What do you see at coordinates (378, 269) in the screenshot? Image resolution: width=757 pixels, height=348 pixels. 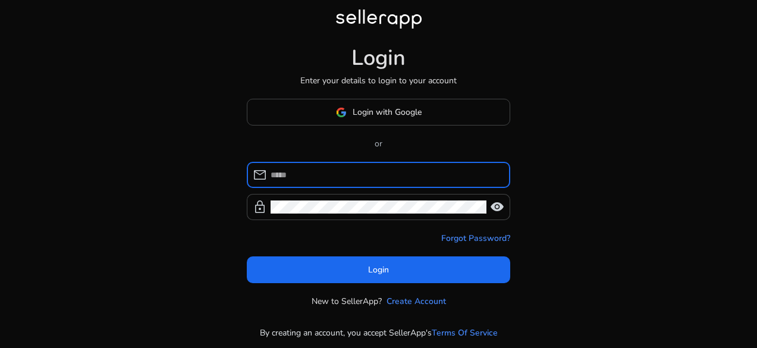 I see `button: Login` at bounding box center [378, 269].